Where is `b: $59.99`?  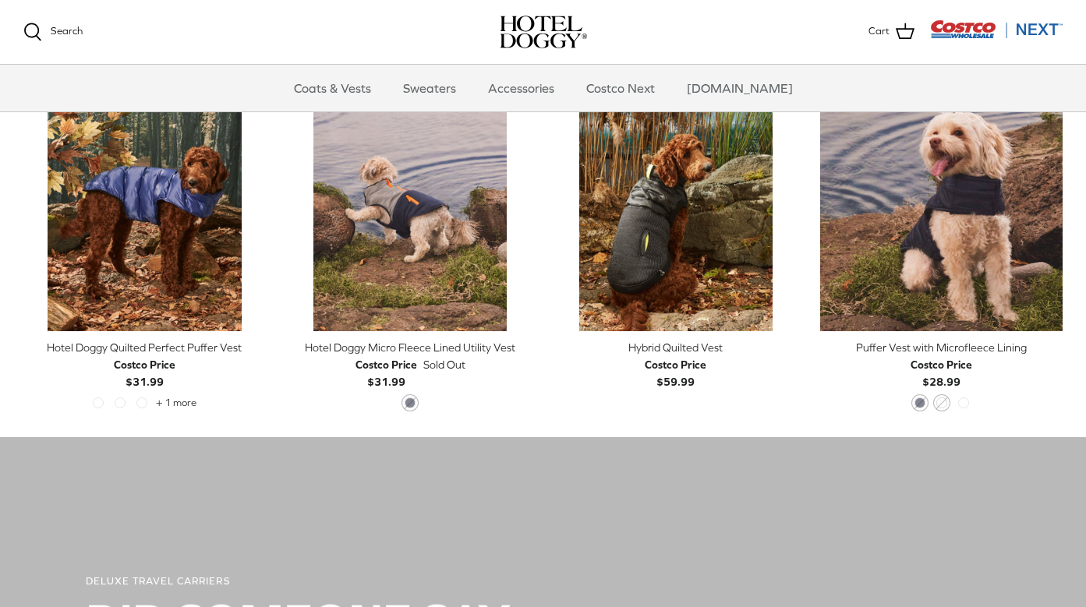 b: $59.99 is located at coordinates (675, 372).